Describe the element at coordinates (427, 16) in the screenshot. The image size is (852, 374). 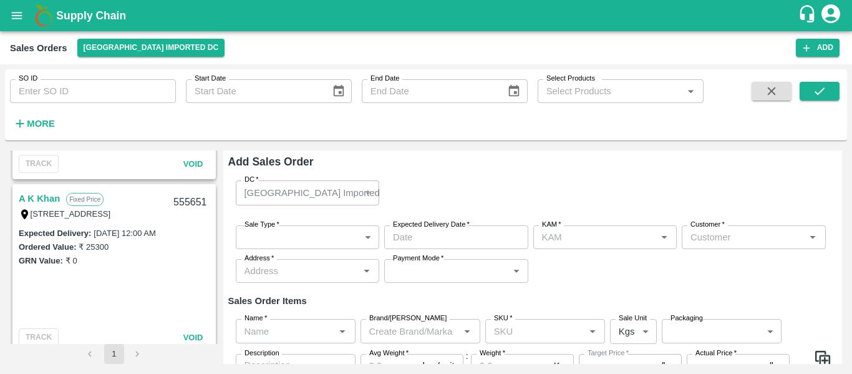
I see `a: Supply Chain` at that location.